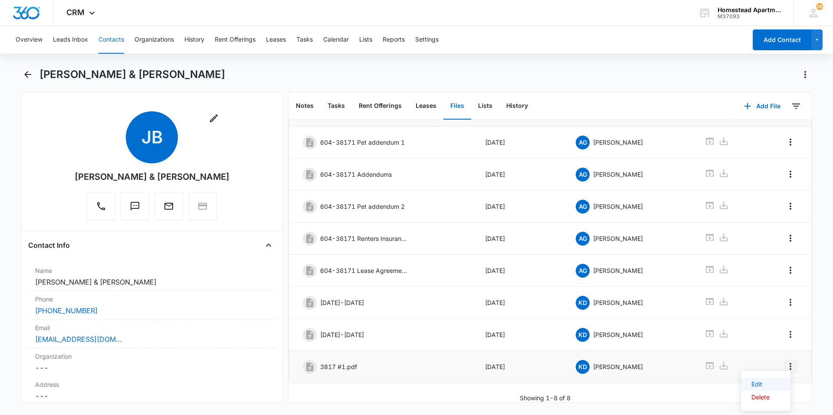  I want to click on p: Showing 1-8 of 8, so click(545, 398).